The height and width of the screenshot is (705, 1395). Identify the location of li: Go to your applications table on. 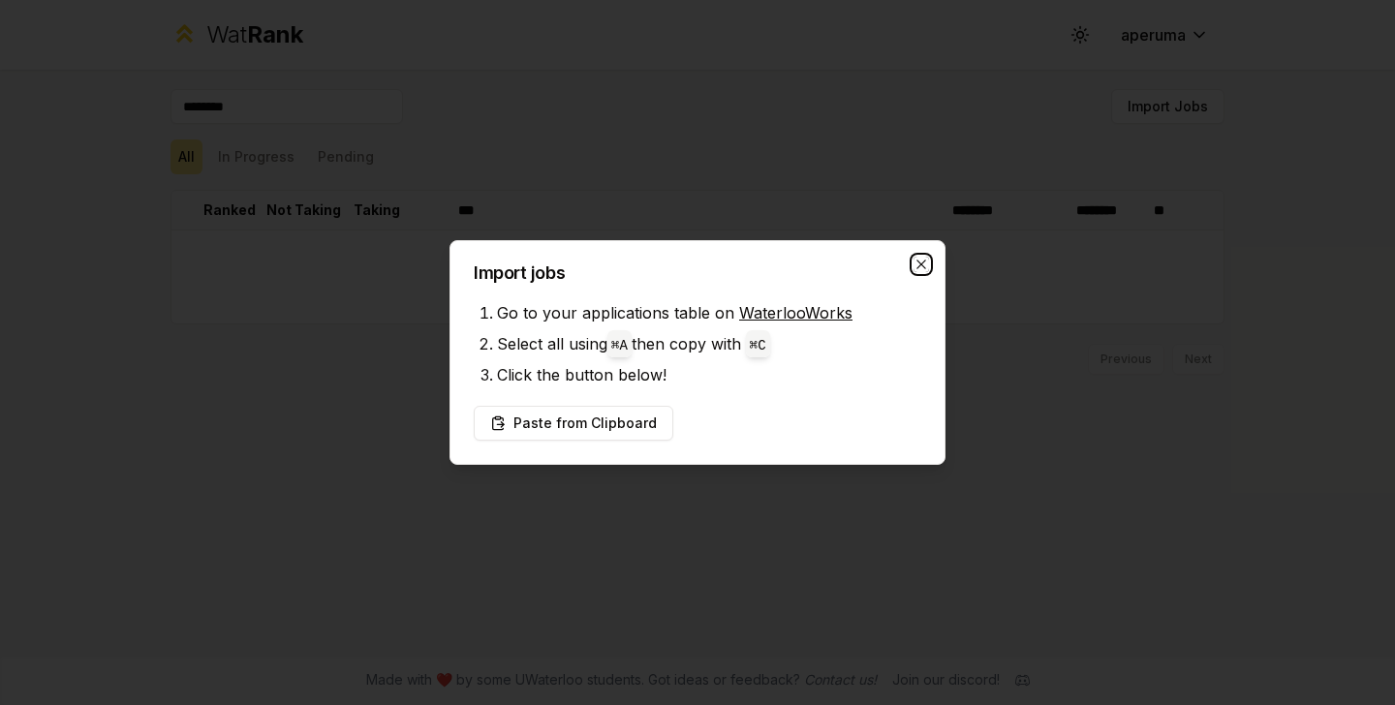
(709, 313).